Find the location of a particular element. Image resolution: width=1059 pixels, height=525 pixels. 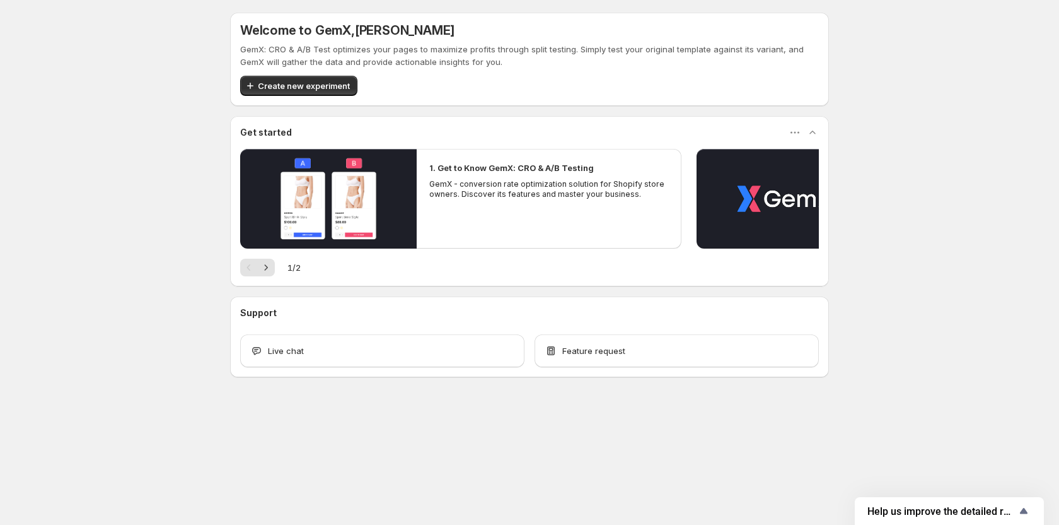

p: GemX: CRO & A/B Test optimizes your pages to maximize profits through split testing. Simply test ... is located at coordinates (530, 55).